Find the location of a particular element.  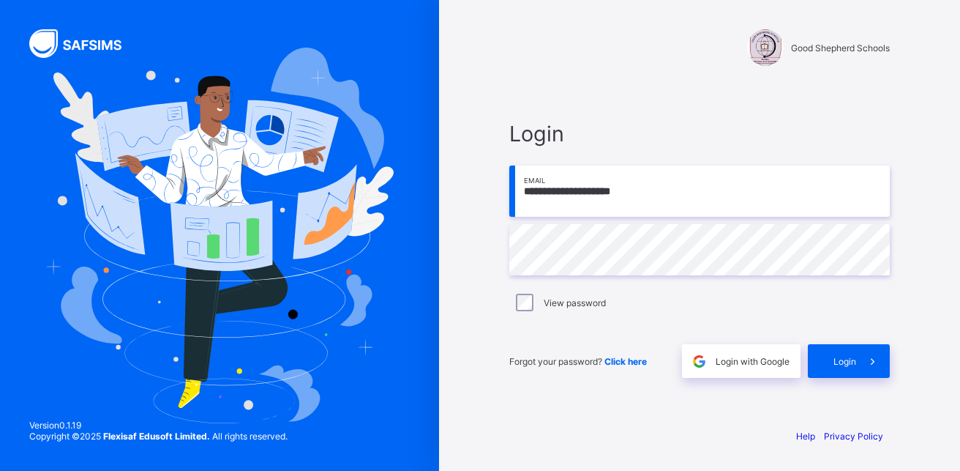

img: SAFSIMS Logo is located at coordinates (84, 43).